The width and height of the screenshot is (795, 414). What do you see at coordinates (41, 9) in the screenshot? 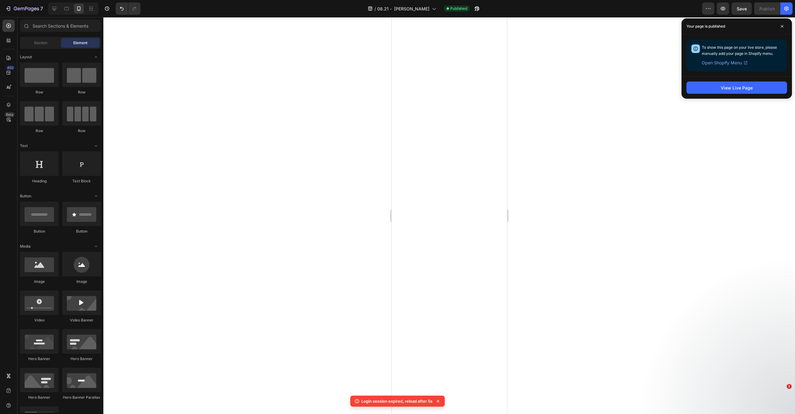
I see `p: 7` at bounding box center [41, 9].